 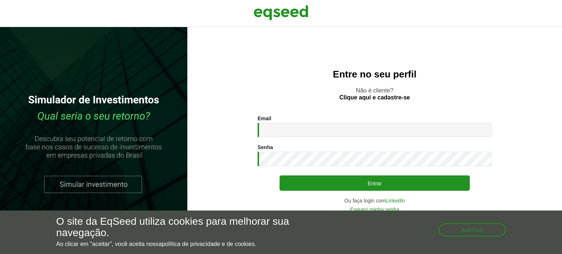 I want to click on h2: Entre no seu perfil, so click(x=375, y=74).